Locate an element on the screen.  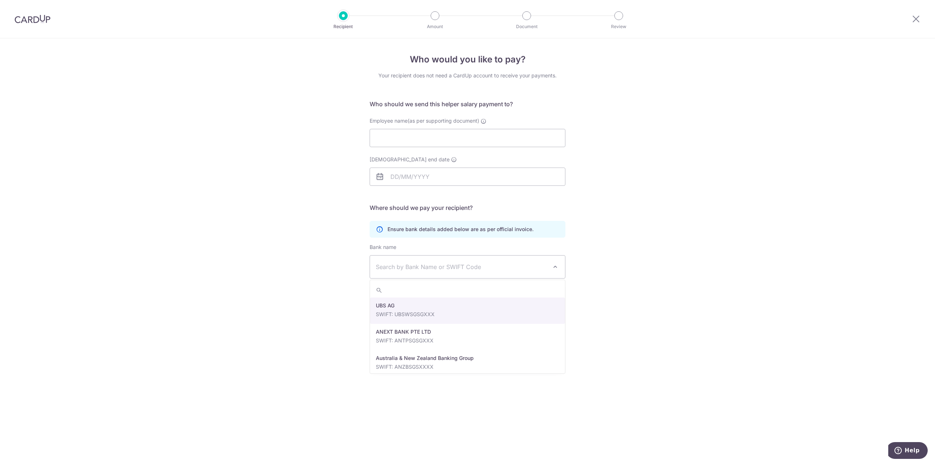
p: UBS AG is located at coordinates (468, 306).